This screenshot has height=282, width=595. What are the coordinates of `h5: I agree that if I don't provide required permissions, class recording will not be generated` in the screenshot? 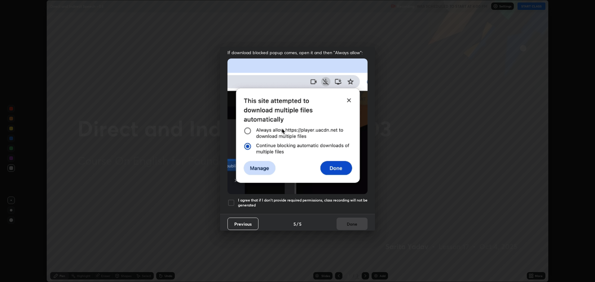 It's located at (303, 203).